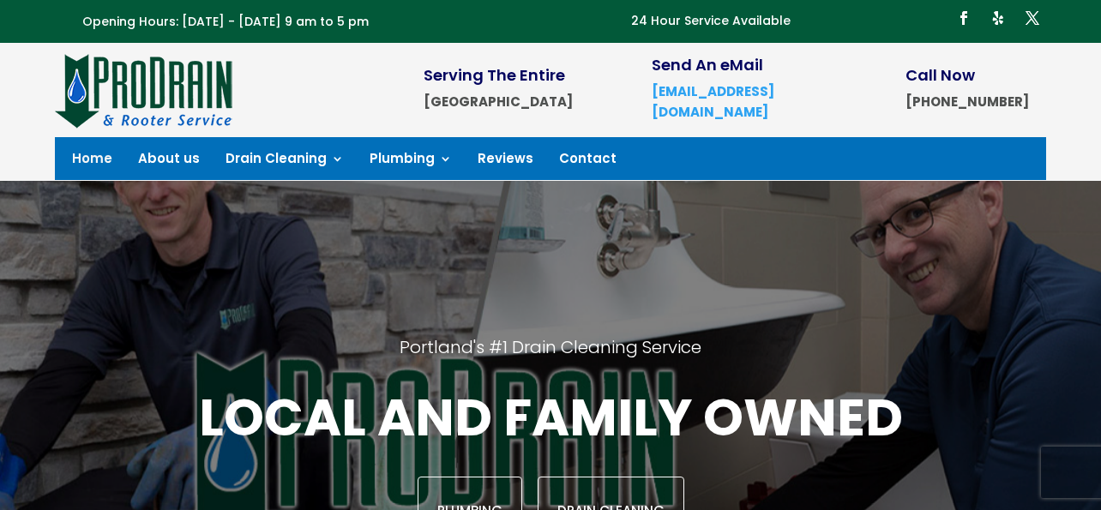  I want to click on a: Follow on Yelp, so click(999, 18).